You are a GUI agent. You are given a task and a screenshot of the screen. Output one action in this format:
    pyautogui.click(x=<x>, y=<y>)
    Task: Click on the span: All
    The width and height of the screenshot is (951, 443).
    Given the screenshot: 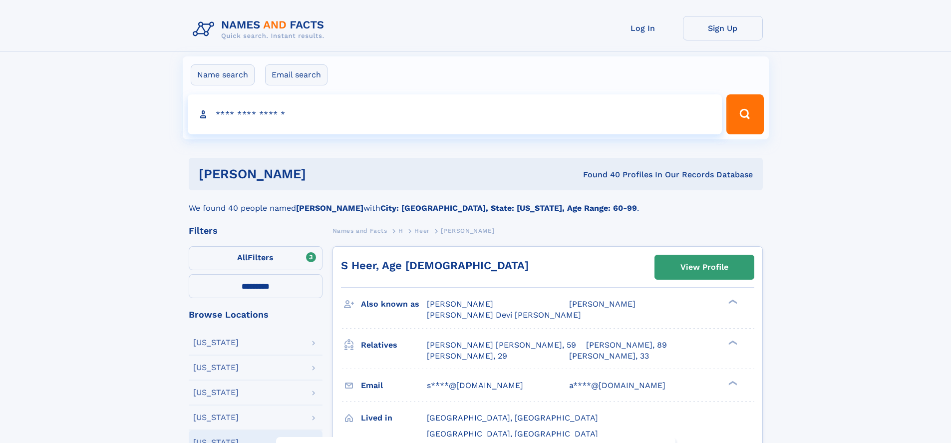 What is the action you would take?
    pyautogui.click(x=242, y=257)
    